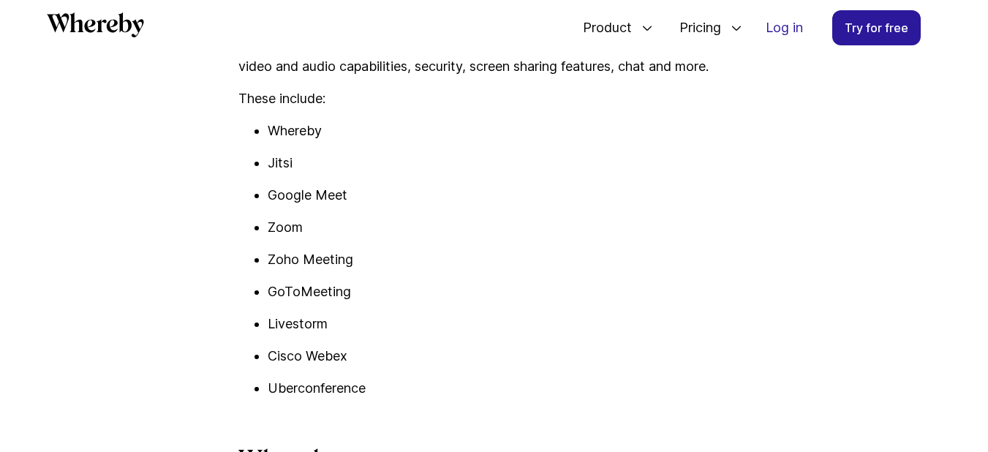  Describe the element at coordinates (784, 28) in the screenshot. I see `a: Log in` at that location.